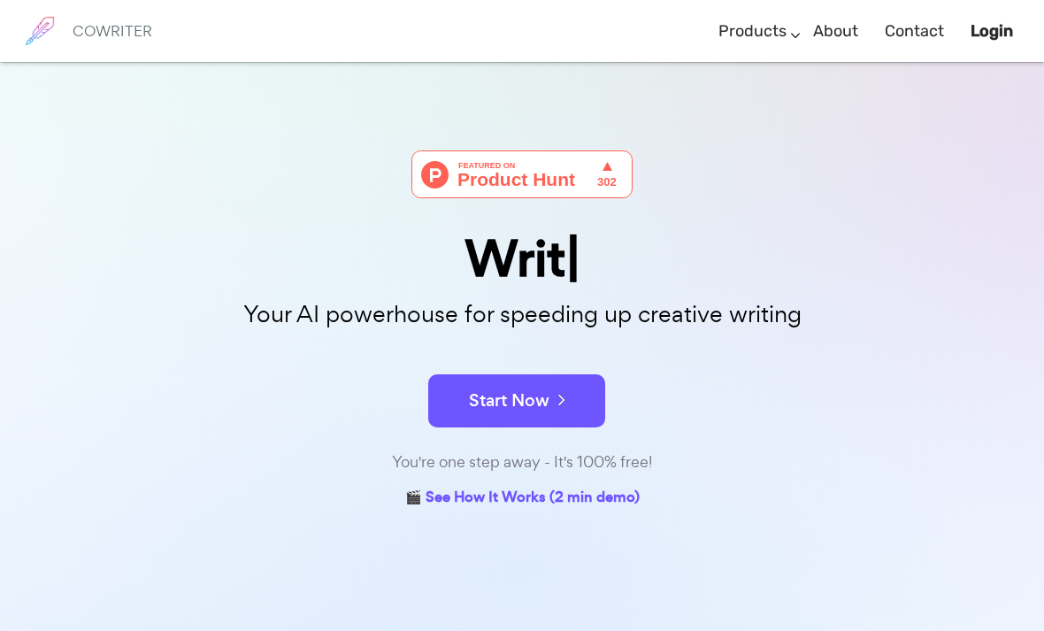  I want to click on a: Products, so click(752, 31).